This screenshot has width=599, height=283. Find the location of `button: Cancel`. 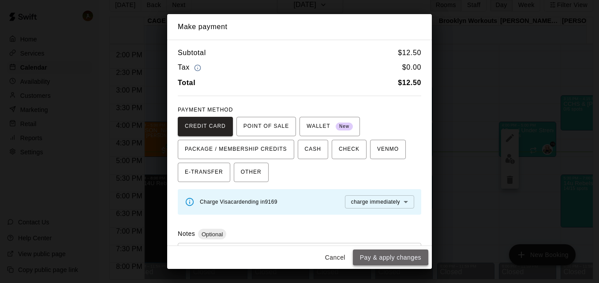

button: Cancel is located at coordinates (335, 258).